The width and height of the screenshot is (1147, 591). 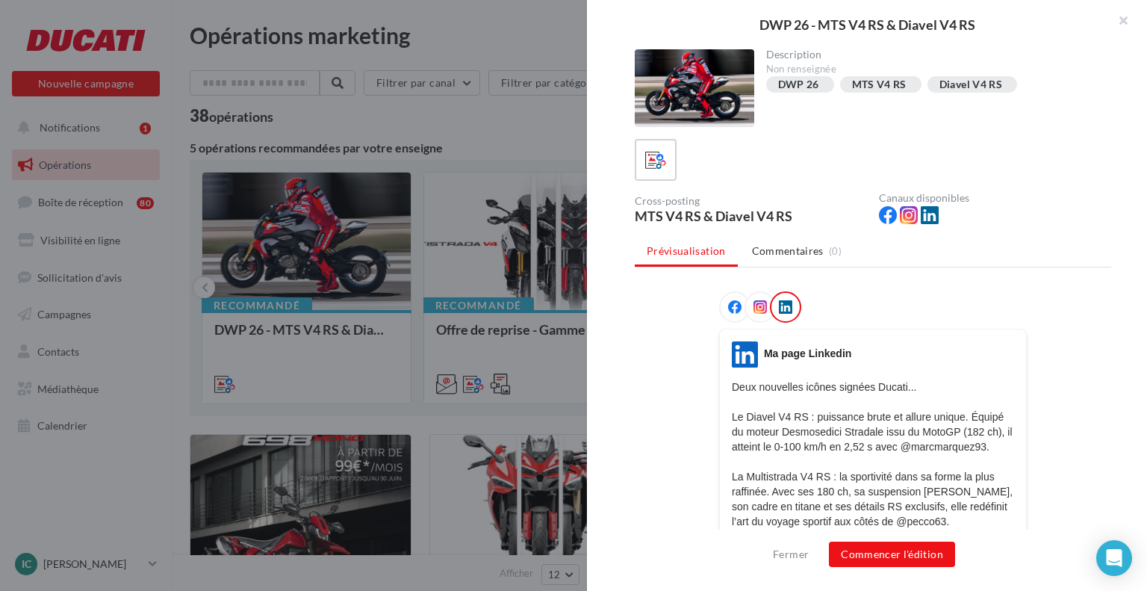 I want to click on span: Commentaires, so click(x=788, y=251).